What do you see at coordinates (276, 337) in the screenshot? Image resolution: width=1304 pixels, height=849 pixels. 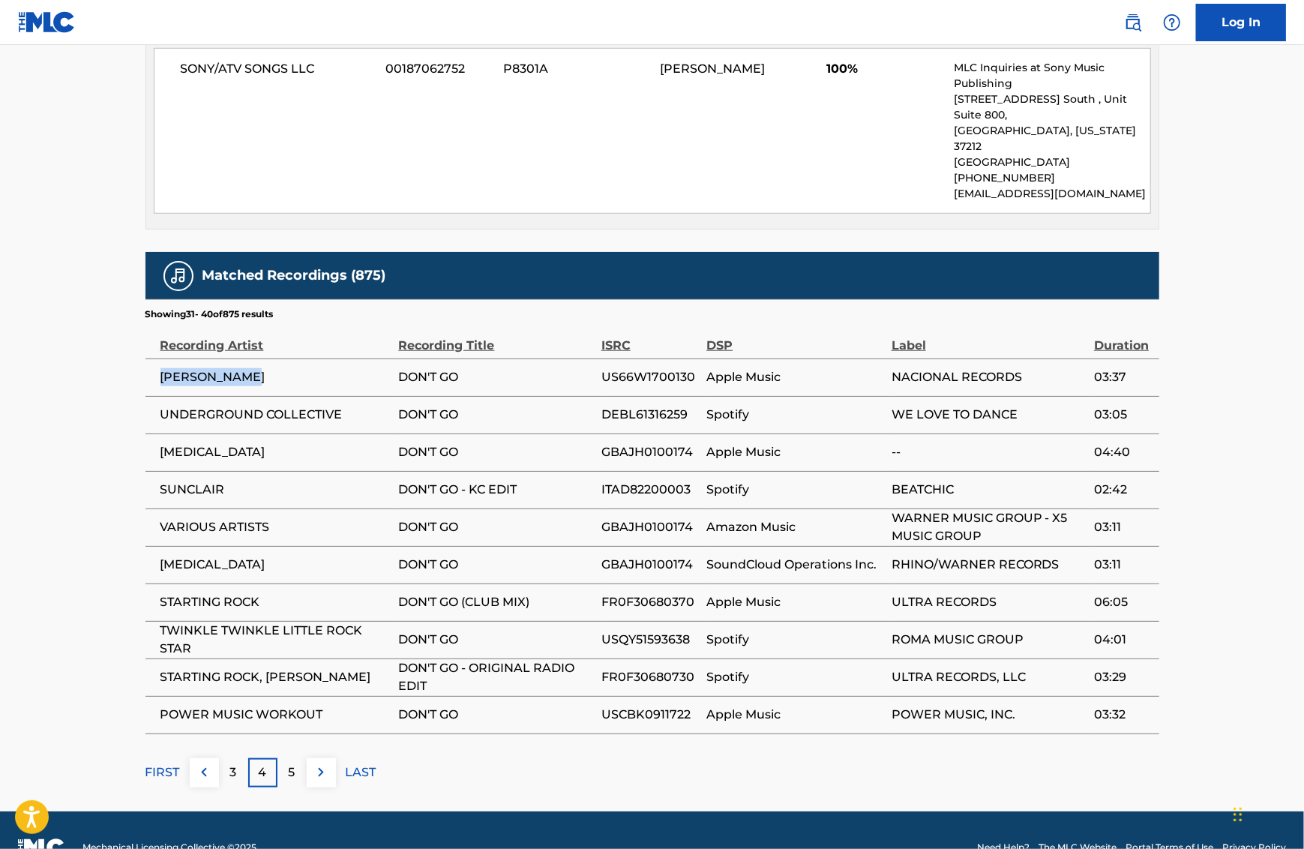 I see `div: Recording Artist` at bounding box center [276, 337].